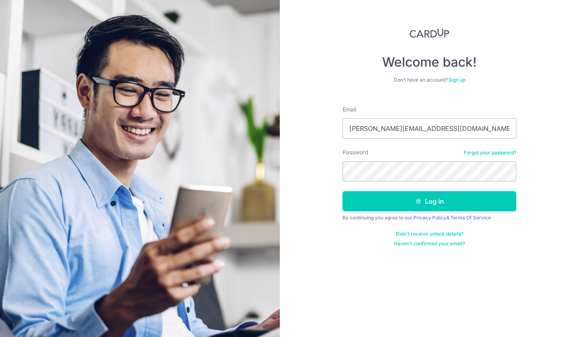 The width and height of the screenshot is (579, 337). What do you see at coordinates (429, 244) in the screenshot?
I see `a: Haven't confirmed your email?` at bounding box center [429, 244].